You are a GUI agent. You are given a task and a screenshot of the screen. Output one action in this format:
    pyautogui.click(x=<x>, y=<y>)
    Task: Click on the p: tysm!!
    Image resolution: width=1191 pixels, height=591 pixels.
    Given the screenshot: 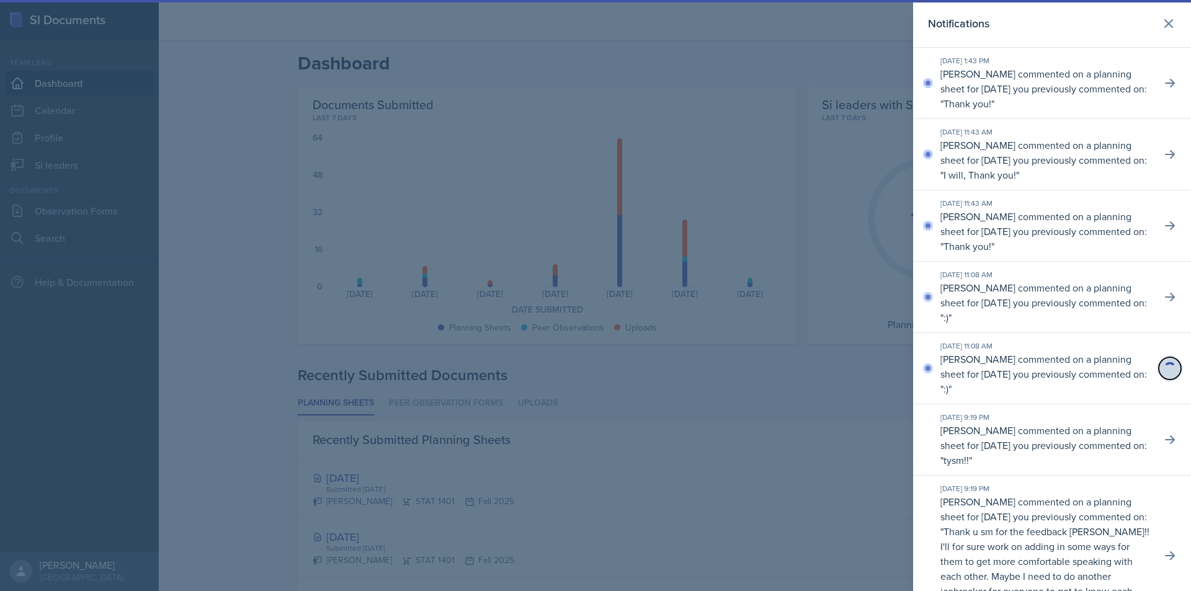 What is the action you would take?
    pyautogui.click(x=956, y=460)
    